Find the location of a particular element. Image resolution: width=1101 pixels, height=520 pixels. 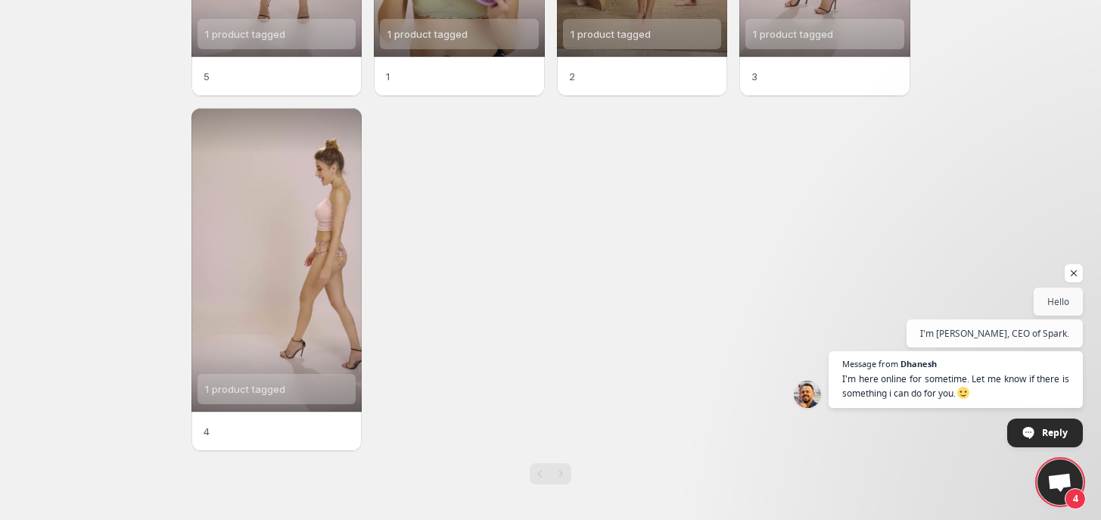

span: I'm here online for sometime. Let me know if there is something i can do for you. is located at coordinates (956, 386).